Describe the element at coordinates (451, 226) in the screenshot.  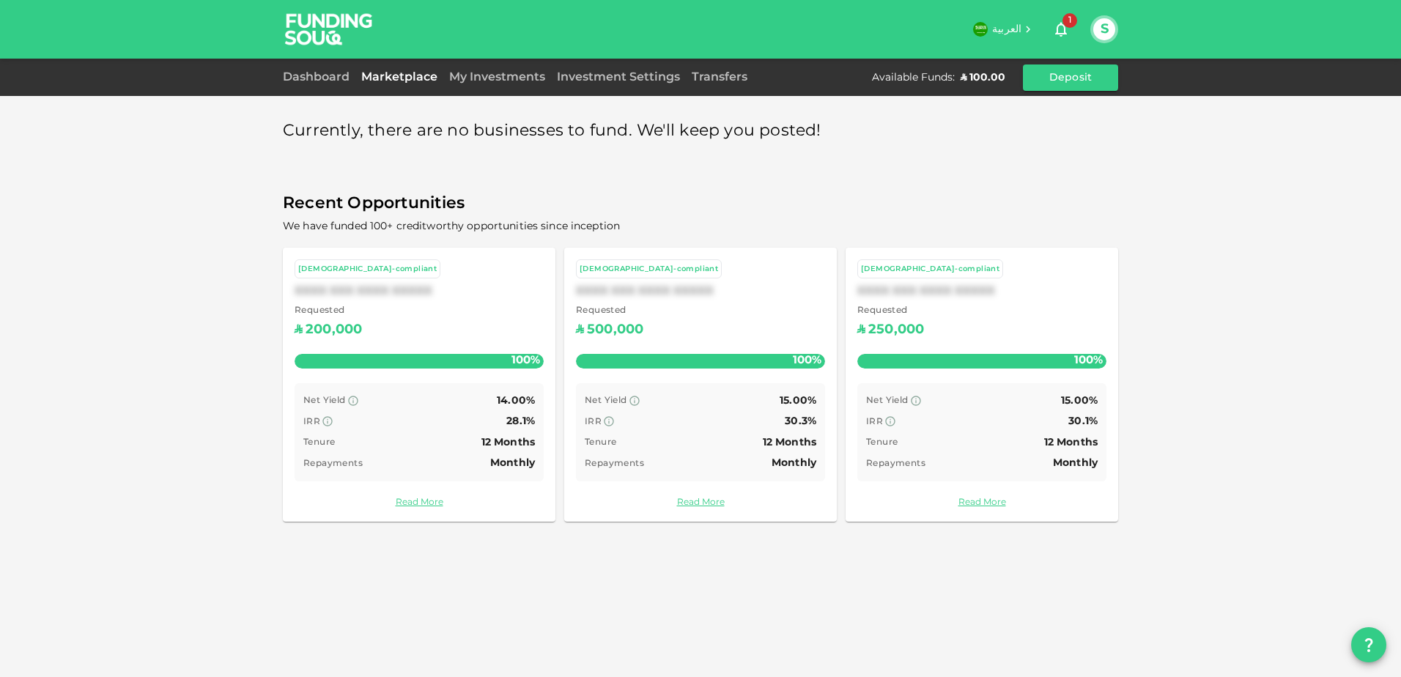
I see `span: We have funded 100+ creditworthy opportunities since inception` at that location.